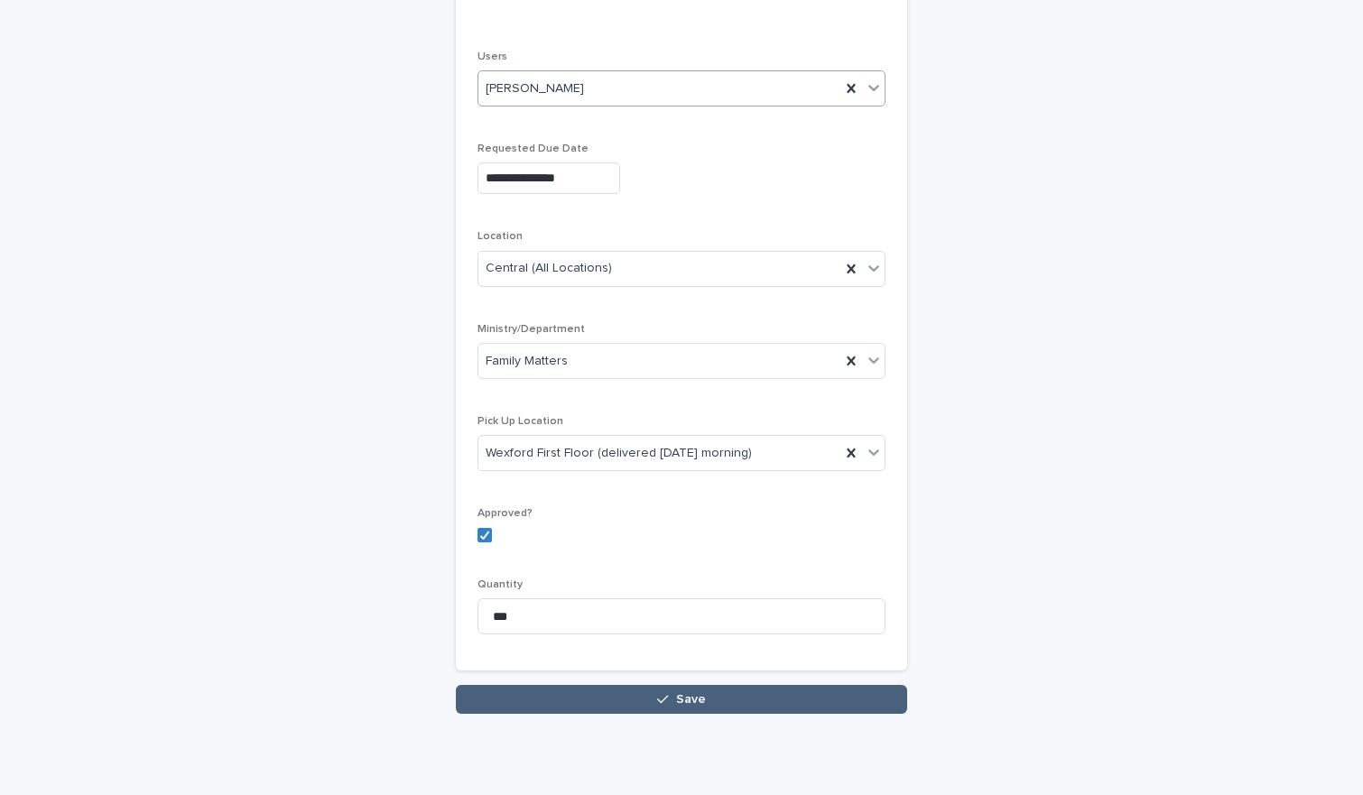  I want to click on span: Ministry/Department, so click(531, 330).